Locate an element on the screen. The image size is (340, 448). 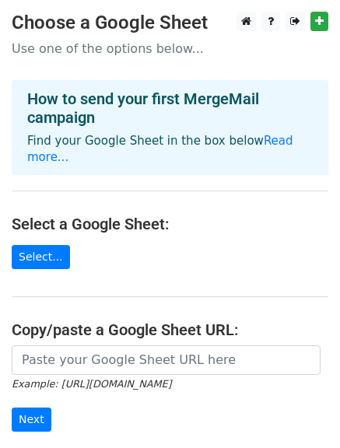
h3: Choose a Google Sheet is located at coordinates (169, 23).